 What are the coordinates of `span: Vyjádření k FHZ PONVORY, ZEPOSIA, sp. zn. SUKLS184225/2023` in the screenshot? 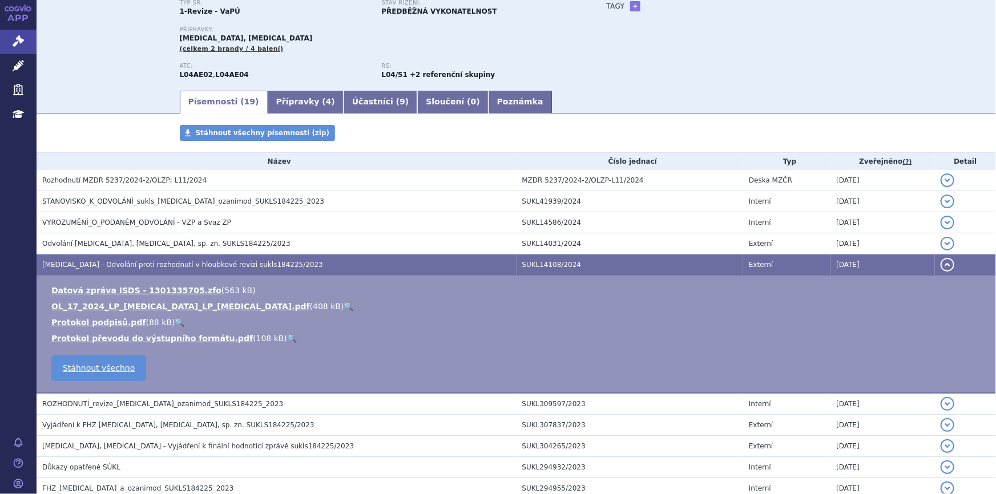 It's located at (178, 425).